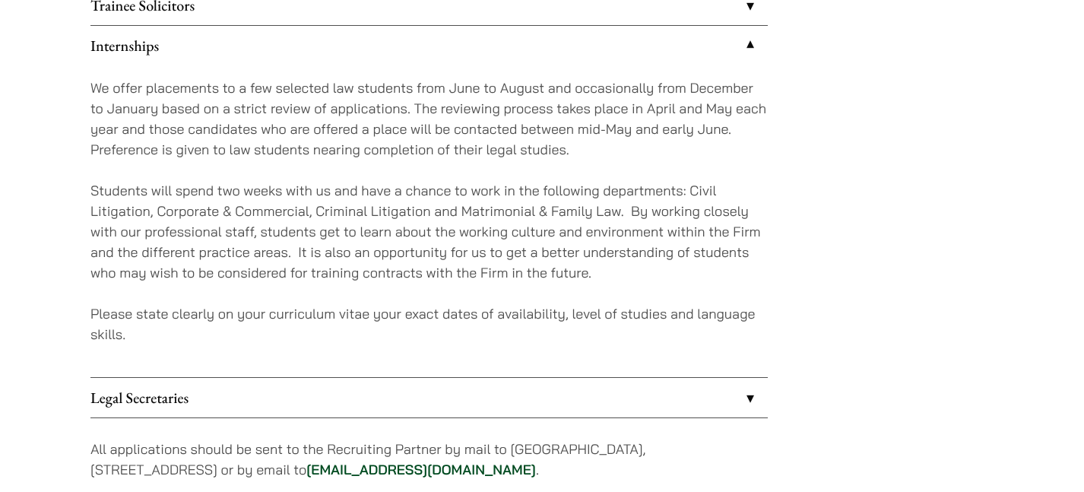 This screenshot has height=492, width=1084. I want to click on p: We offer placements to a few selected law students from June to August and occasionally from Dece..., so click(429, 119).